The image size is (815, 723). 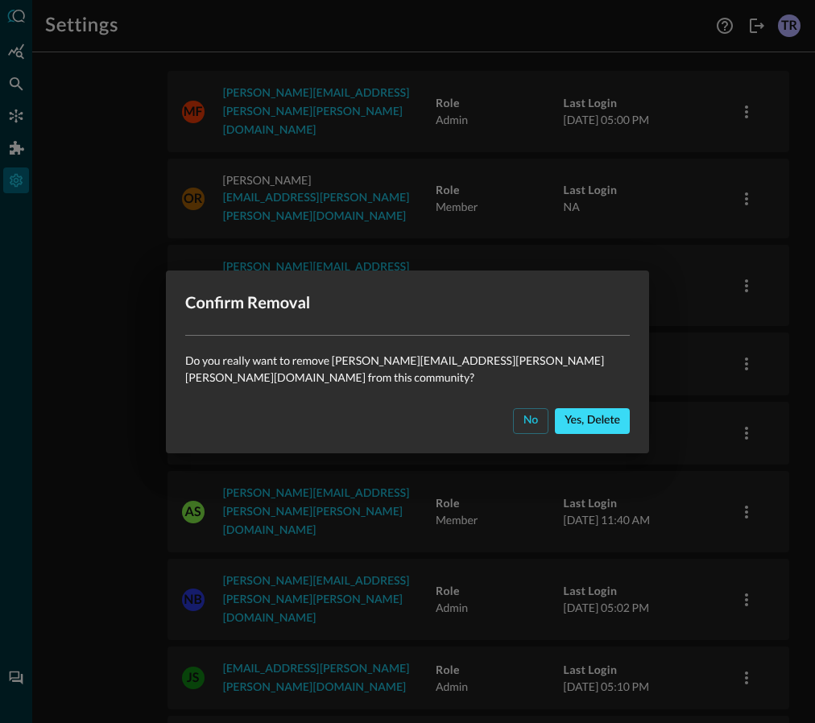 What do you see at coordinates (530, 420) in the screenshot?
I see `div: No` at bounding box center [530, 420].